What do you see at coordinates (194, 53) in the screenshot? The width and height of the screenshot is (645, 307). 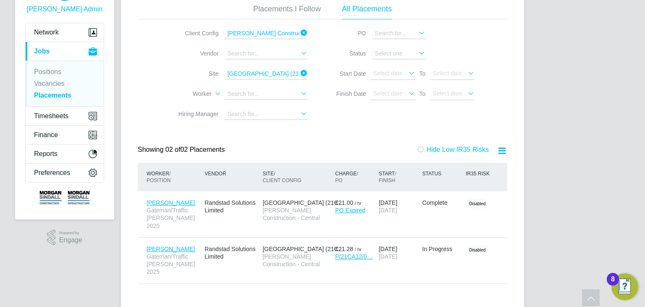 I see `label: Vendor` at bounding box center [194, 53].